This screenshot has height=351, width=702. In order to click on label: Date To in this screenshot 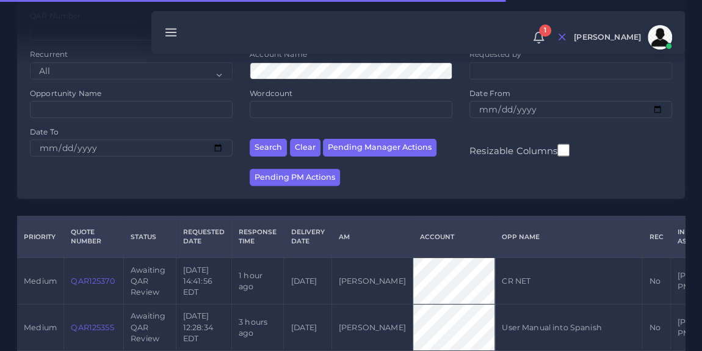, I will do `click(44, 131)`.